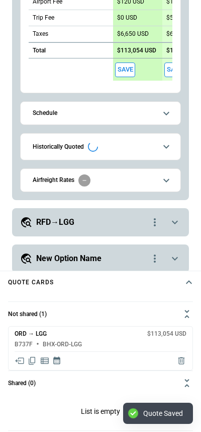 The image size is (201, 432). I want to click on button: Historically Quoted, so click(101, 147).